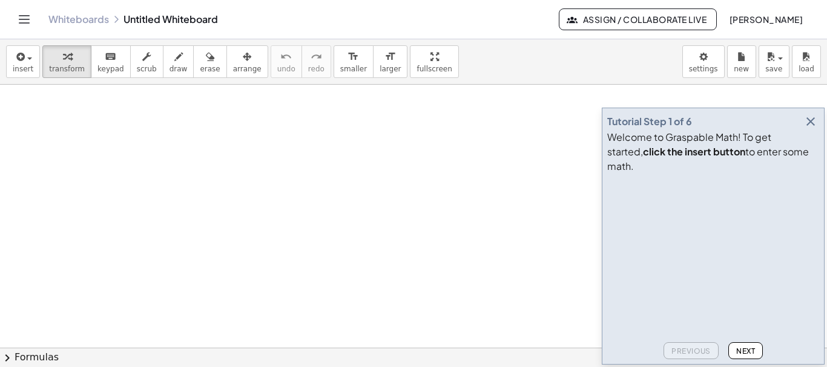 This screenshot has height=367, width=827. What do you see at coordinates (704, 69) in the screenshot?
I see `span: settings` at bounding box center [704, 69].